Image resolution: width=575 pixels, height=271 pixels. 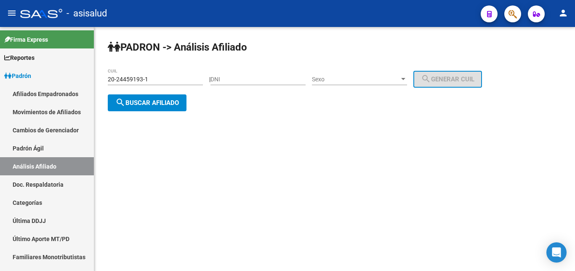 What do you see at coordinates (19, 58) in the screenshot?
I see `span: Reportes` at bounding box center [19, 58].